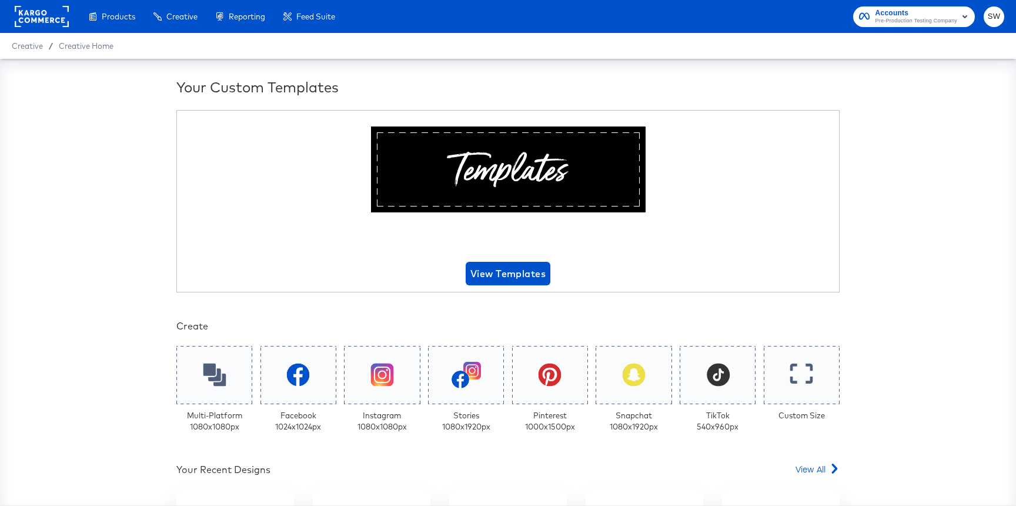 Image resolution: width=1016 pixels, height=506 pixels. What do you see at coordinates (223, 469) in the screenshot?
I see `div: Your Recent Designs` at bounding box center [223, 469].